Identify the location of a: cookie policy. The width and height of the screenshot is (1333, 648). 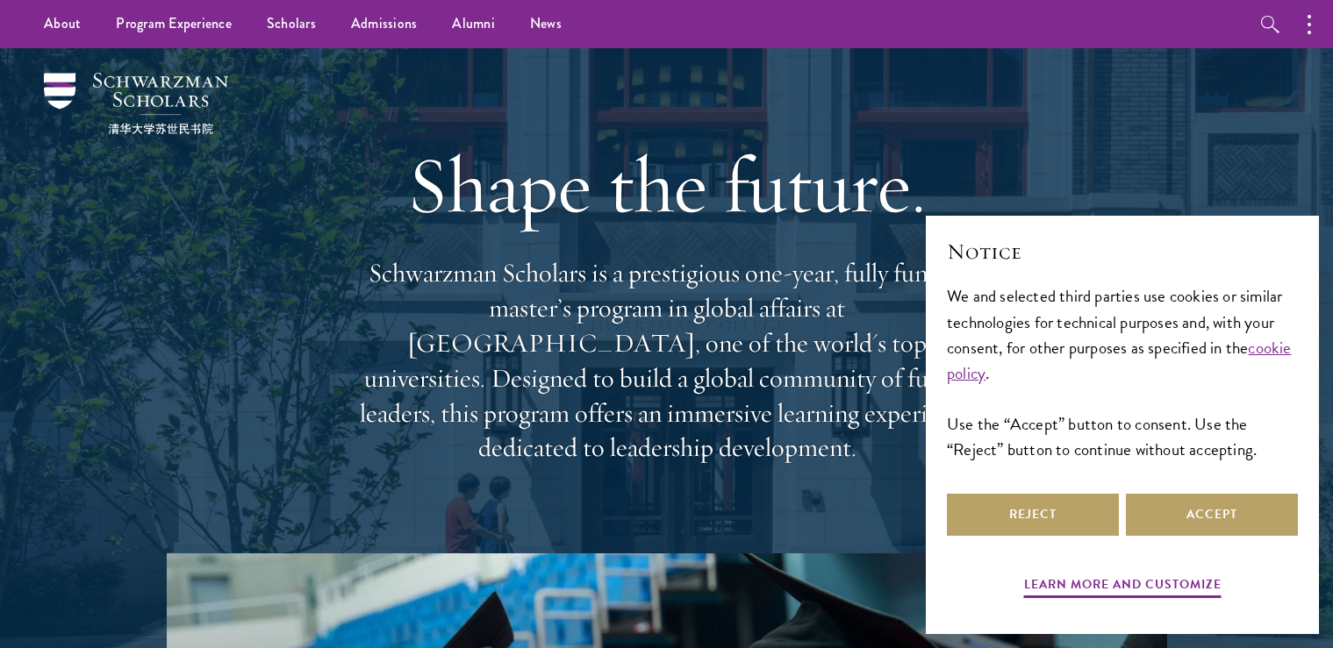
(1119, 361).